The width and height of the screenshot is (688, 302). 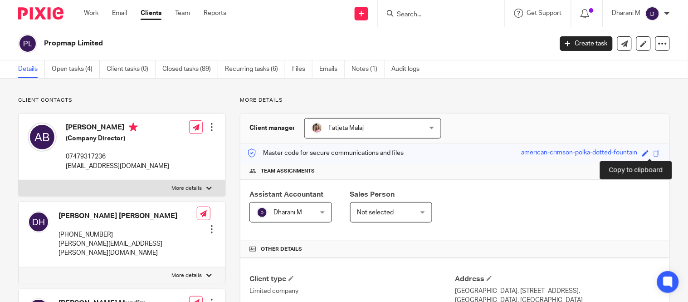 What do you see at coordinates (302, 69) in the screenshot?
I see `a: Files` at bounding box center [302, 69].